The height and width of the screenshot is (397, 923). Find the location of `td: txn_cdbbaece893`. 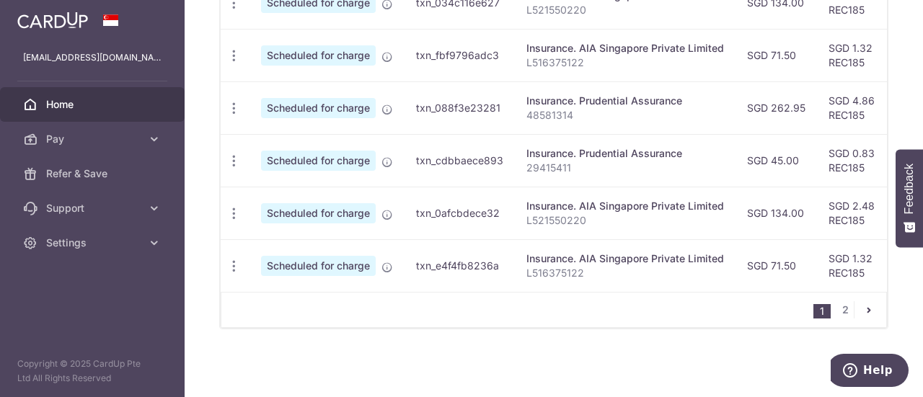

td: txn_cdbbaece893 is located at coordinates (459, 160).